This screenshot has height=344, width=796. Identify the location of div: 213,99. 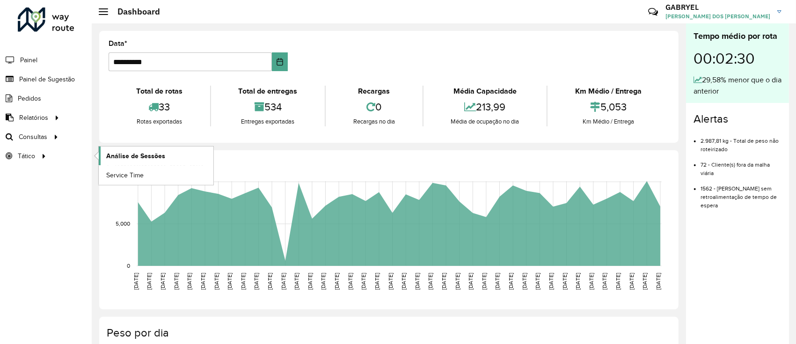
(485, 107).